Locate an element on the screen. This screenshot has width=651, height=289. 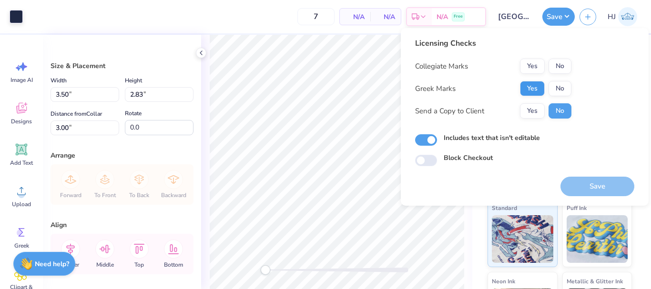
label: Width is located at coordinates (59, 80).